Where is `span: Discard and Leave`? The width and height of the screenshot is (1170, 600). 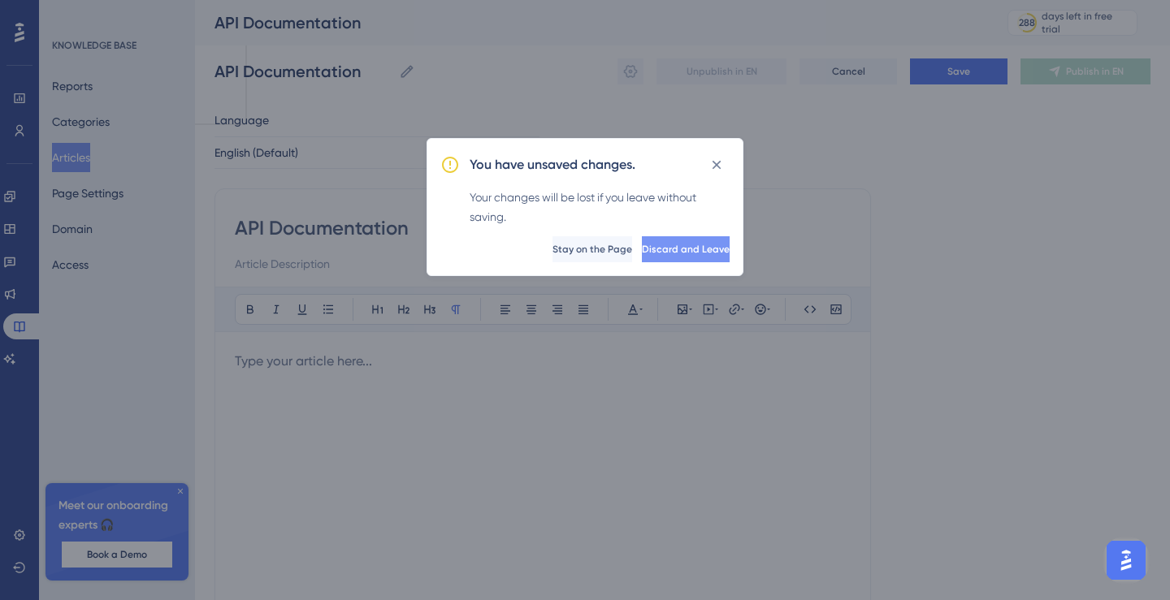
span: Discard and Leave is located at coordinates (686, 249).